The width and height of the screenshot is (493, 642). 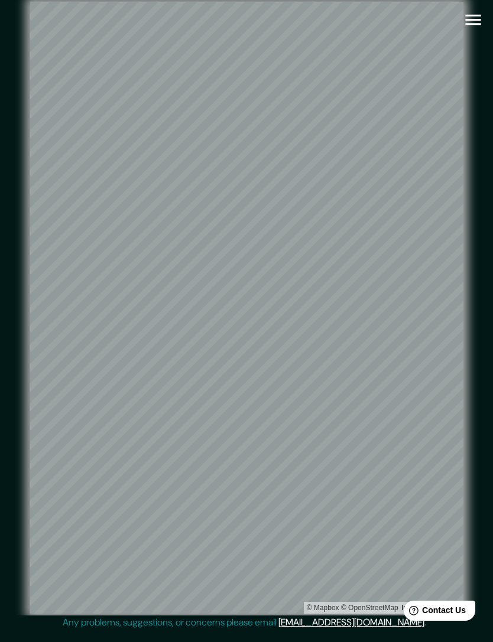 What do you see at coordinates (244, 623) in the screenshot?
I see `p: Any problems, suggestions, or concerns please email .` at bounding box center [244, 623].